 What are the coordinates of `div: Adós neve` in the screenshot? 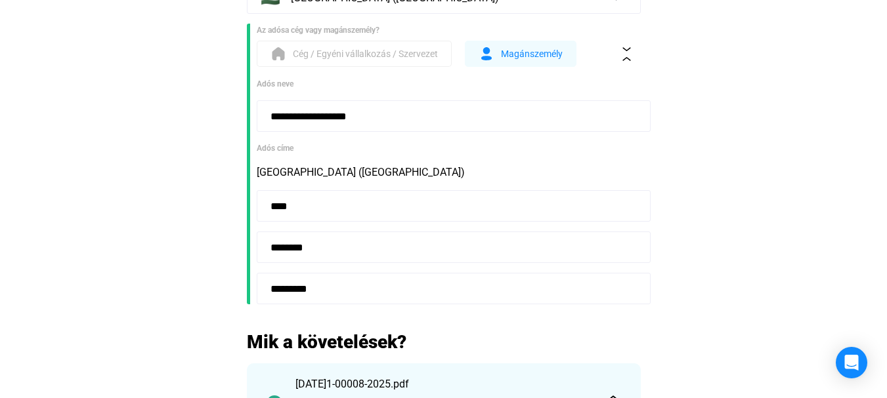 It's located at (448, 84).